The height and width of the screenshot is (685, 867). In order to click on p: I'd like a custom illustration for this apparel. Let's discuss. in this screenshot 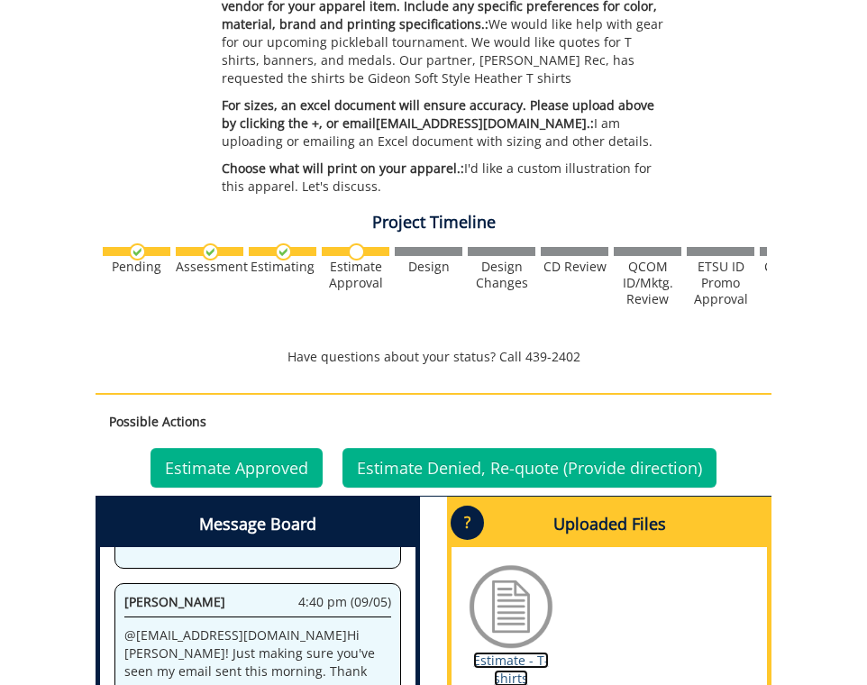, I will do `click(443, 178)`.